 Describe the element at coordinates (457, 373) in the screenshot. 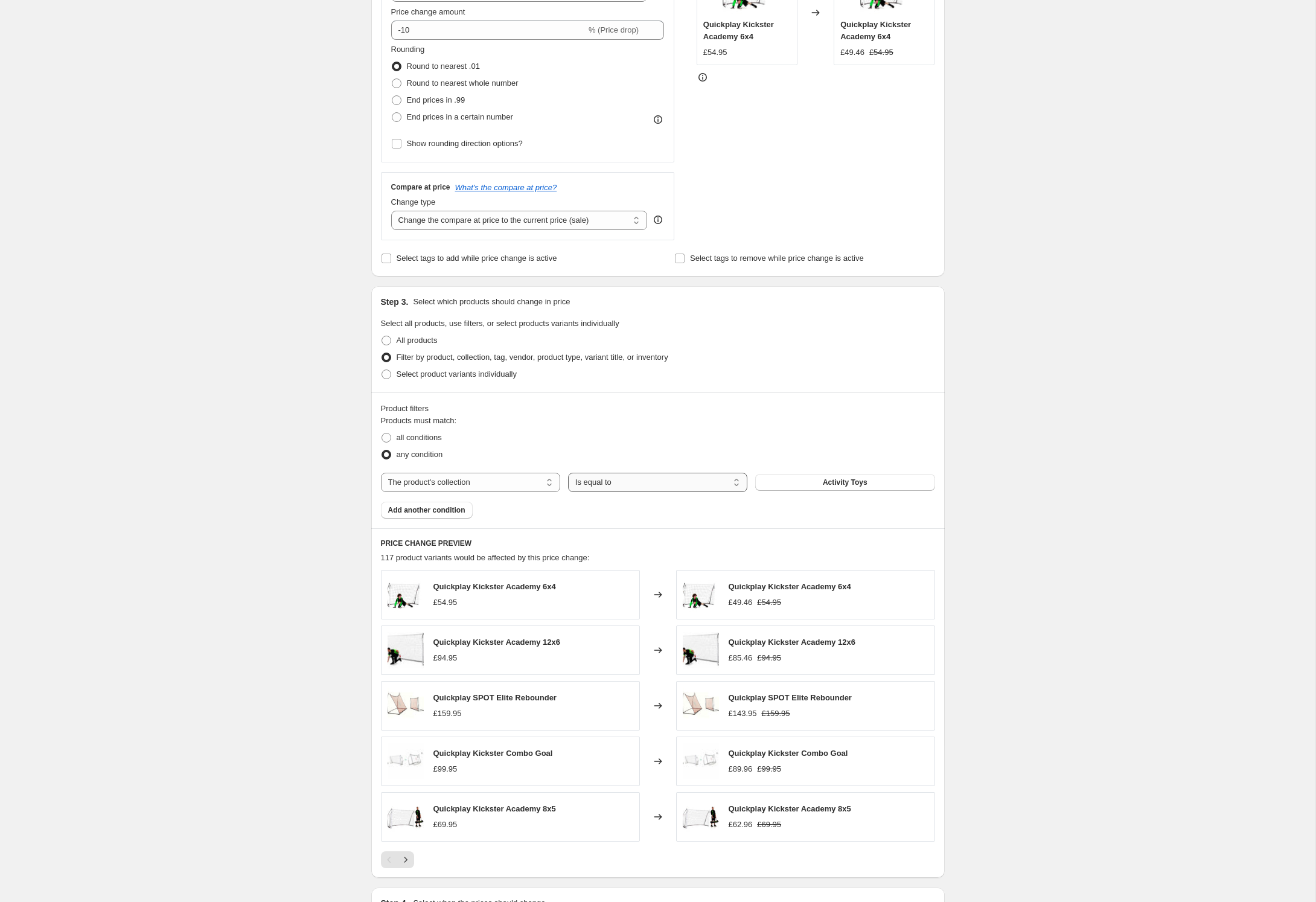

I see `span: Select product variants individually` at that location.